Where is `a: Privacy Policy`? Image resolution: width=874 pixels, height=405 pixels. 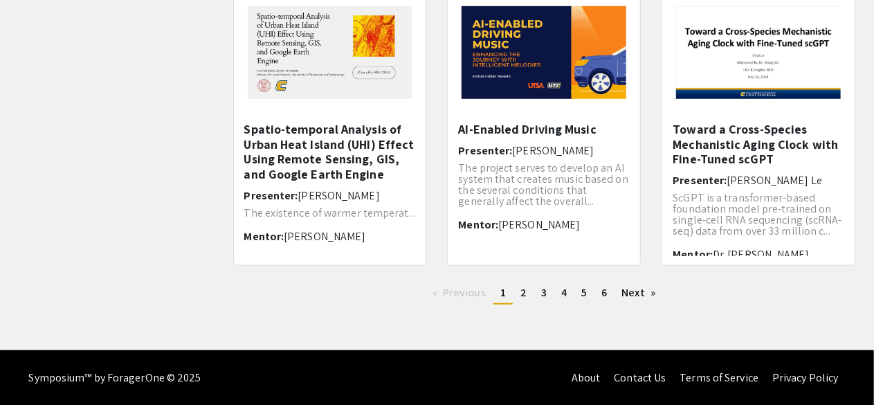 a: Privacy Policy is located at coordinates (804, 377).